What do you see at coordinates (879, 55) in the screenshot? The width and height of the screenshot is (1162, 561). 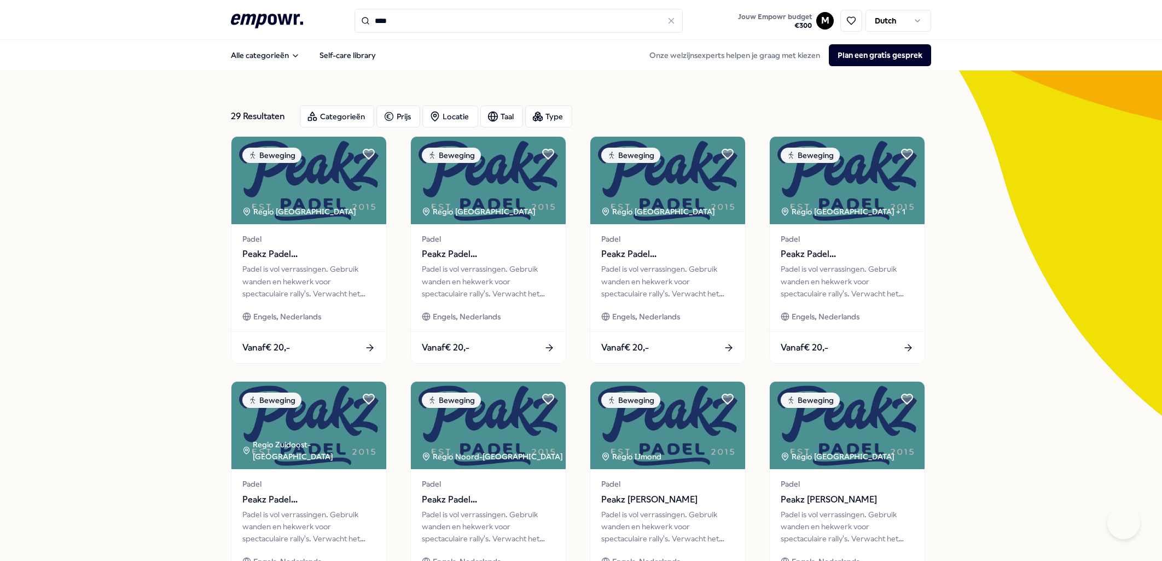 I see `button: Plan een gratis gesprek` at bounding box center [879, 55].